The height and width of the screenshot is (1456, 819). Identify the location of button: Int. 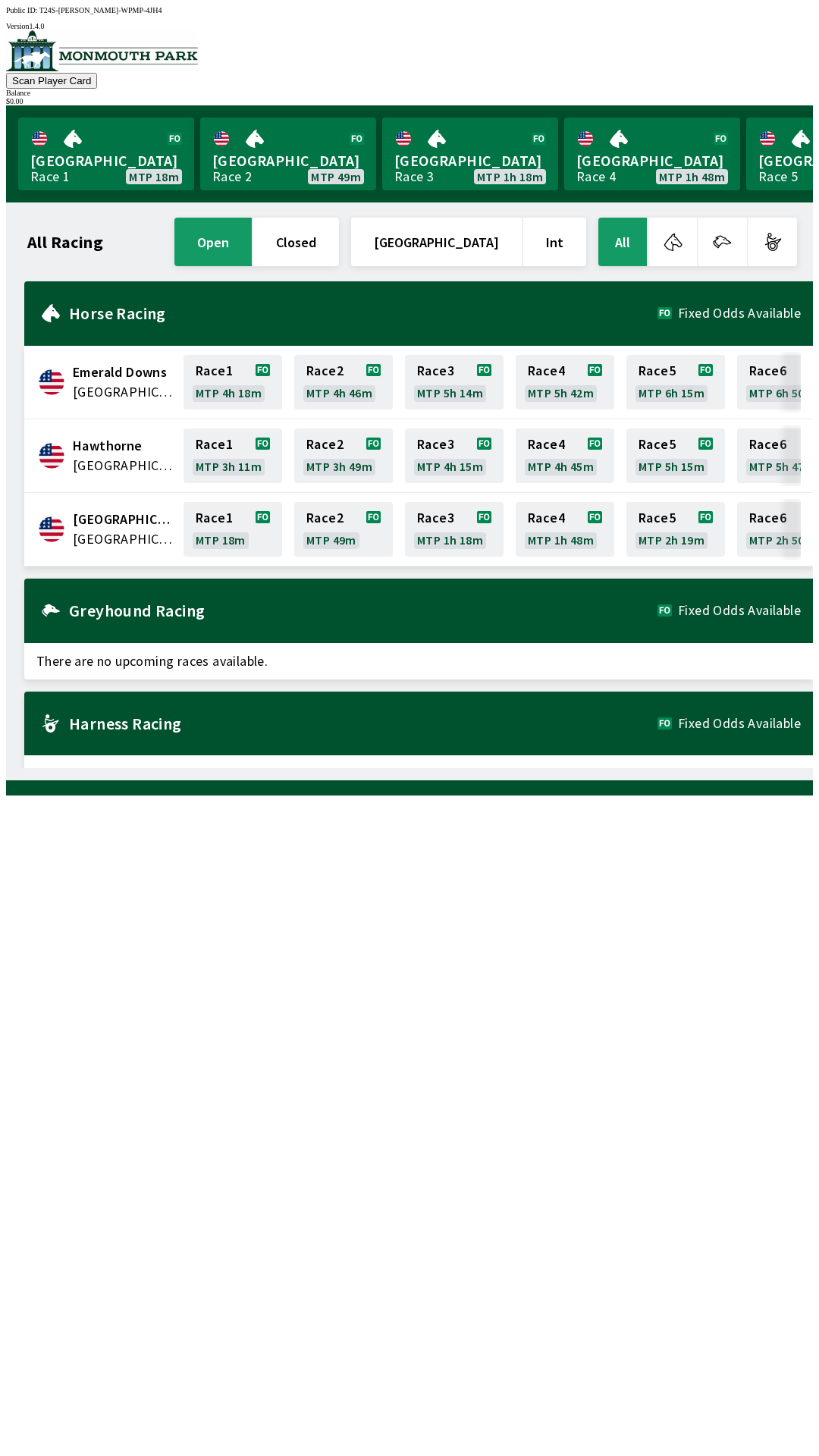
(554, 242).